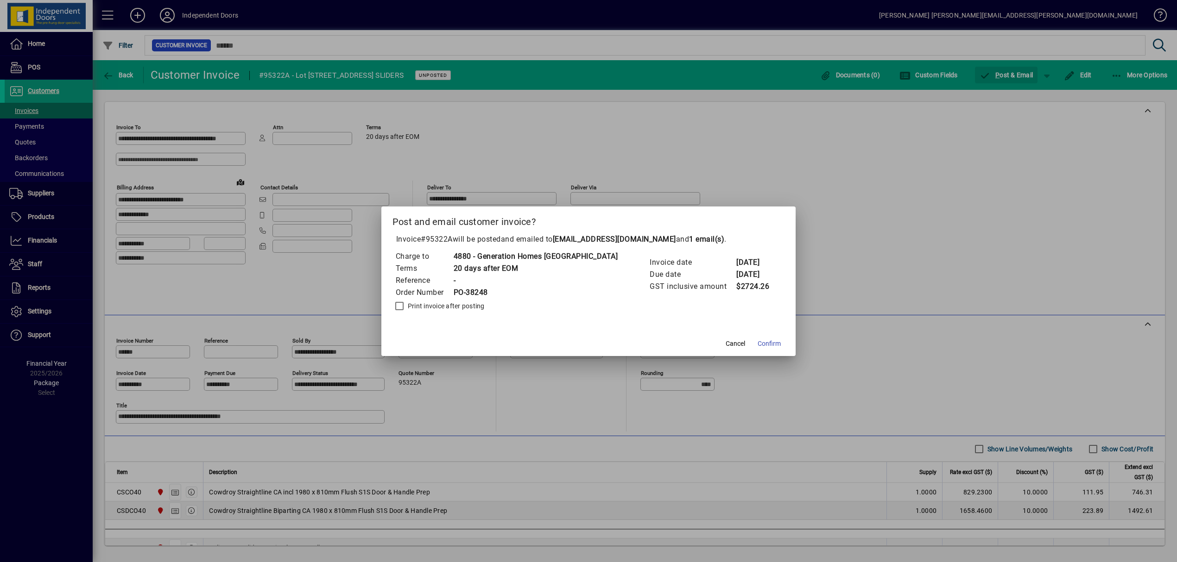  Describe the element at coordinates (424, 269) in the screenshot. I see `td: Terms` at that location.